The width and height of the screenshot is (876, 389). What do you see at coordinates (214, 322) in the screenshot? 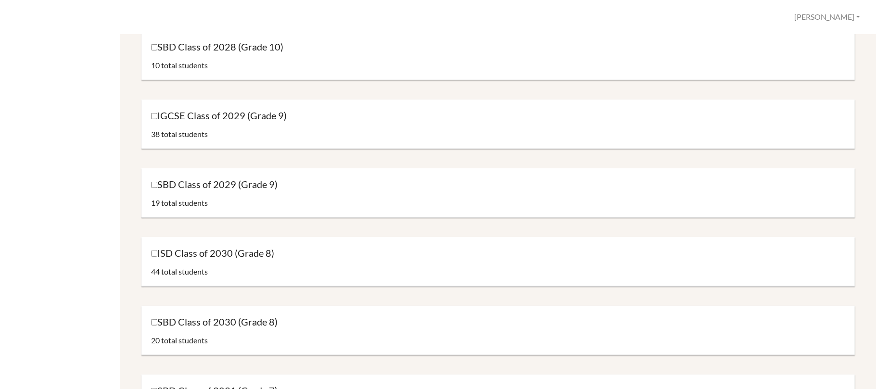
I see `label: SBD Class of 2030 (Grade 8)` at bounding box center [214, 322].